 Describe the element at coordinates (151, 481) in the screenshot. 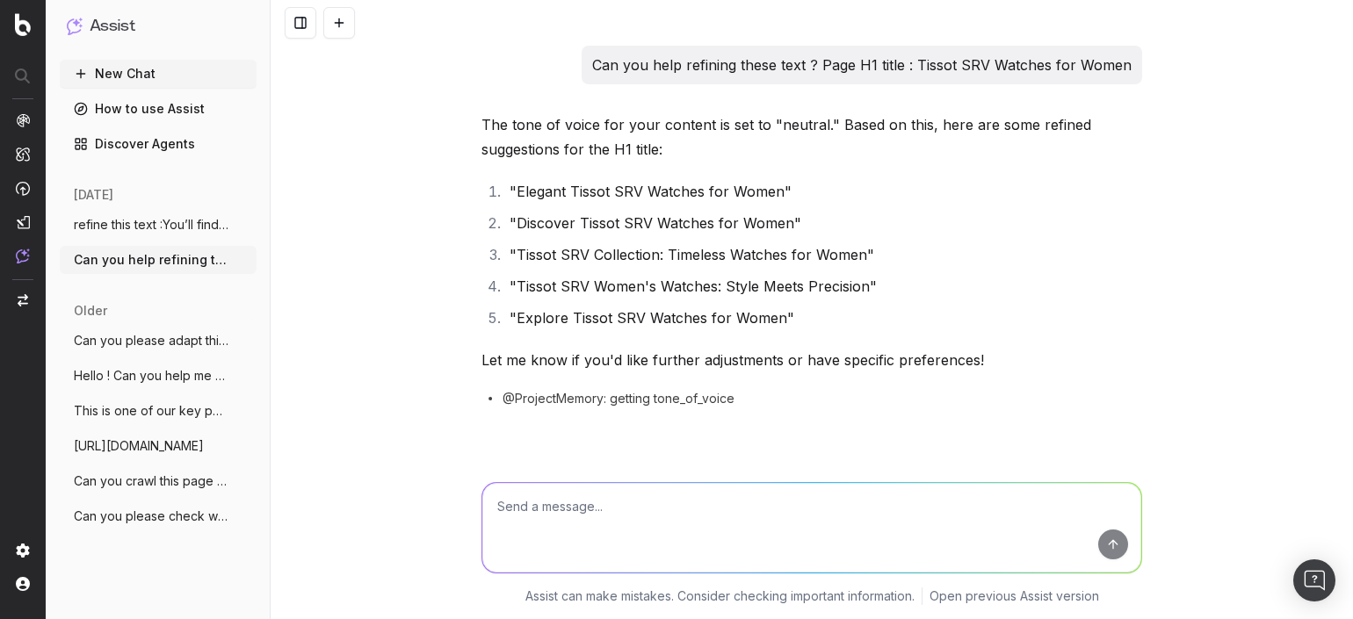

I see `span: Can you crawl this page and give me the` at that location.